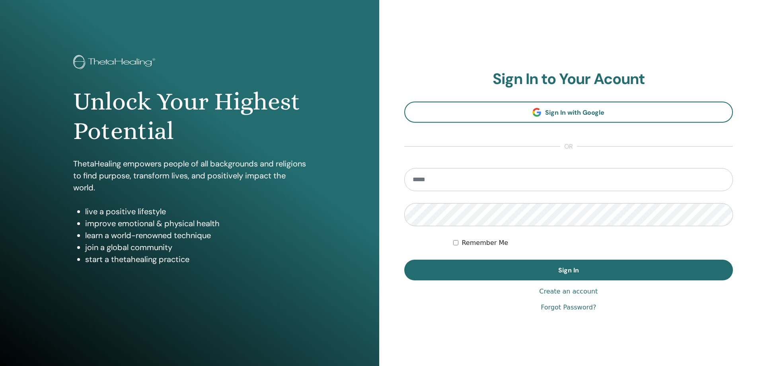  What do you see at coordinates (569, 270) in the screenshot?
I see `button: Sign In` at bounding box center [569, 270].